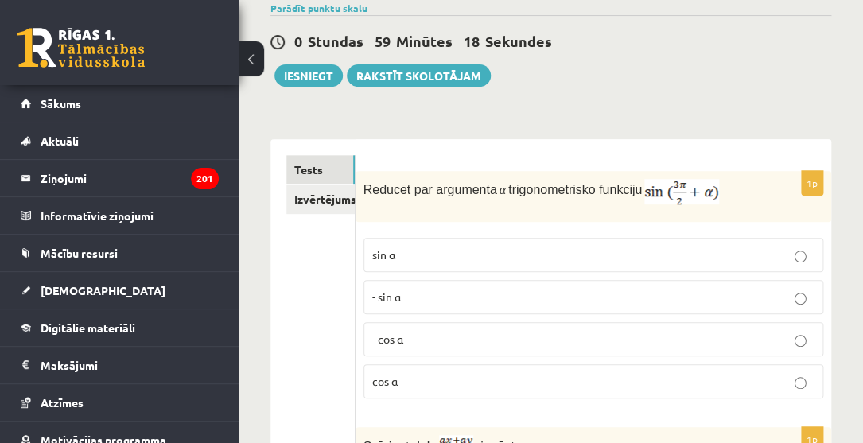 The image size is (863, 443). I want to click on span: Sekundes, so click(519, 41).